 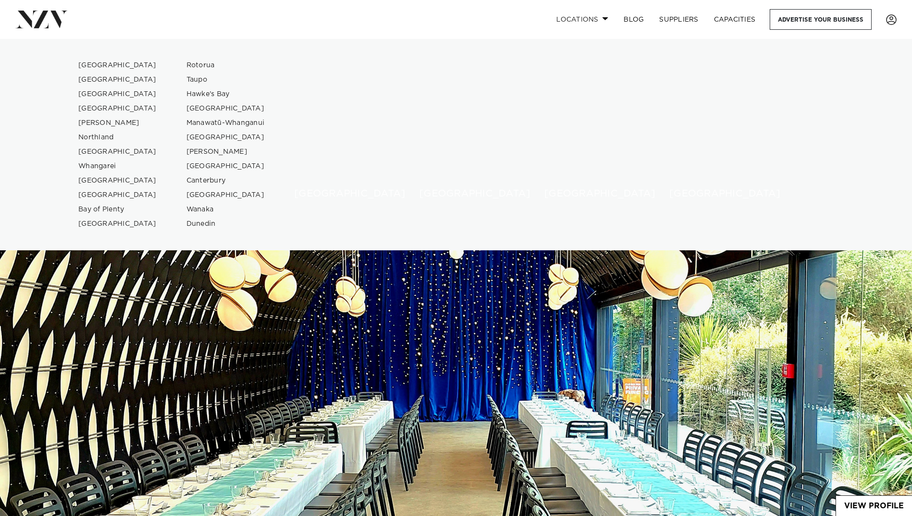 What do you see at coordinates (225, 123) in the screenshot?
I see `a: Manawatū-Whanganui` at bounding box center [225, 123].